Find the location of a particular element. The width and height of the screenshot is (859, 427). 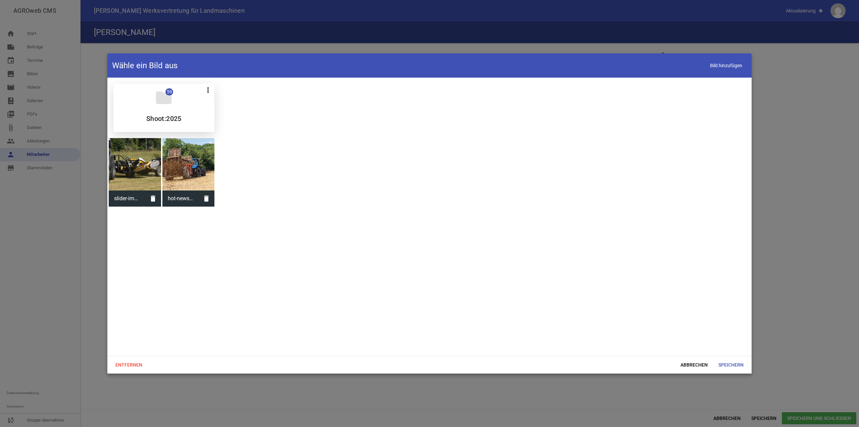

h4: Wähle ein Bild aus is located at coordinates (145, 65).